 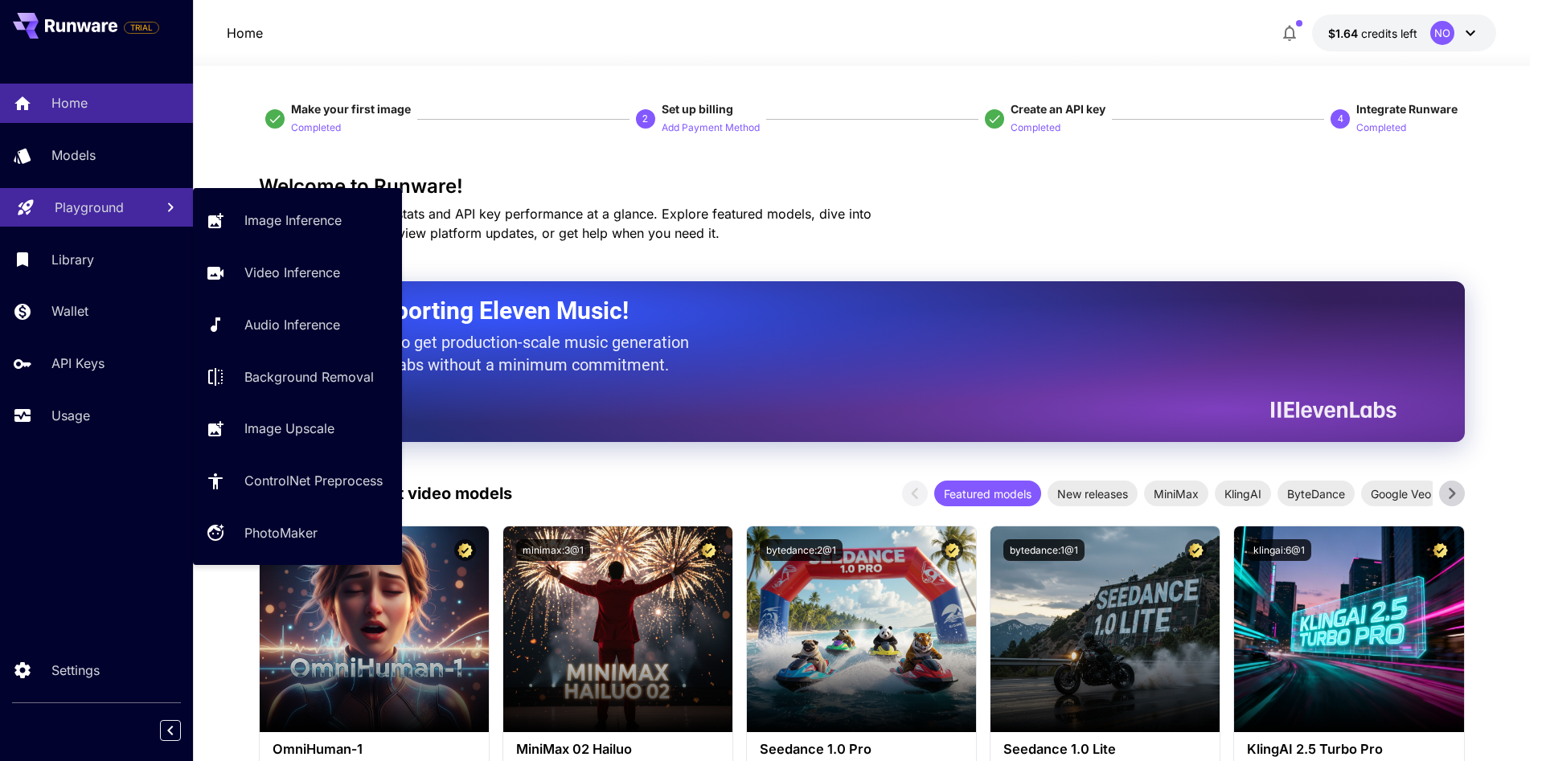 What do you see at coordinates (500, 354) in the screenshot?
I see `p: The only way to get production-scale music generation from Eleven Labs without a minimum commitment.` at bounding box center [500, 354].